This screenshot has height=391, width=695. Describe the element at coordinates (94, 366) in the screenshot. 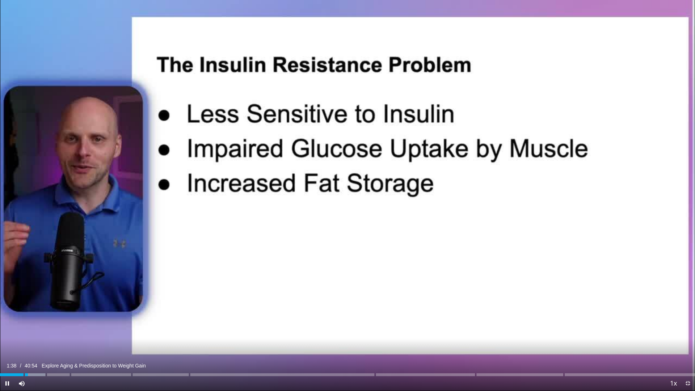

I see `span: Explore Aging & Predisposition to Weight Gain` at that location.